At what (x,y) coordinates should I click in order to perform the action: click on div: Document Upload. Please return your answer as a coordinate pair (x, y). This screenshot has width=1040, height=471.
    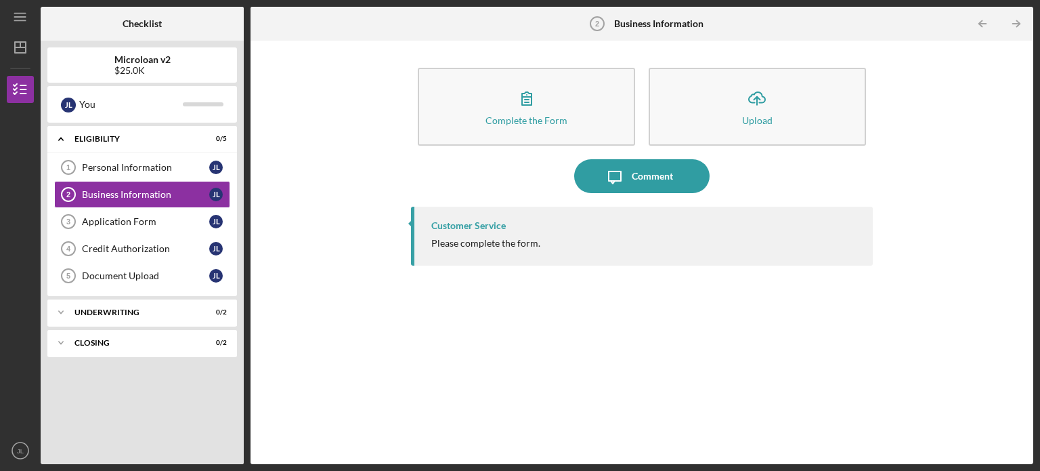
    Looking at the image, I should click on (146, 276).